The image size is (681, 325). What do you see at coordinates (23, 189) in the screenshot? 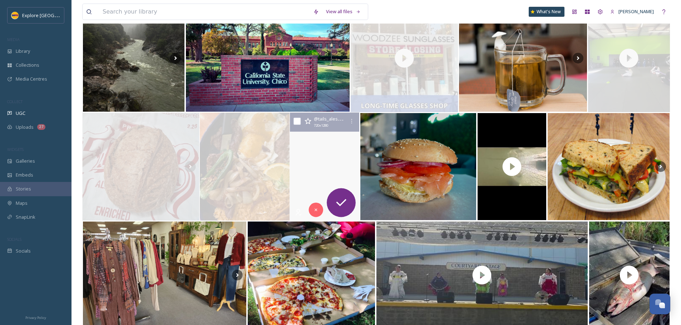
I see `span: Stories` at bounding box center [23, 189].